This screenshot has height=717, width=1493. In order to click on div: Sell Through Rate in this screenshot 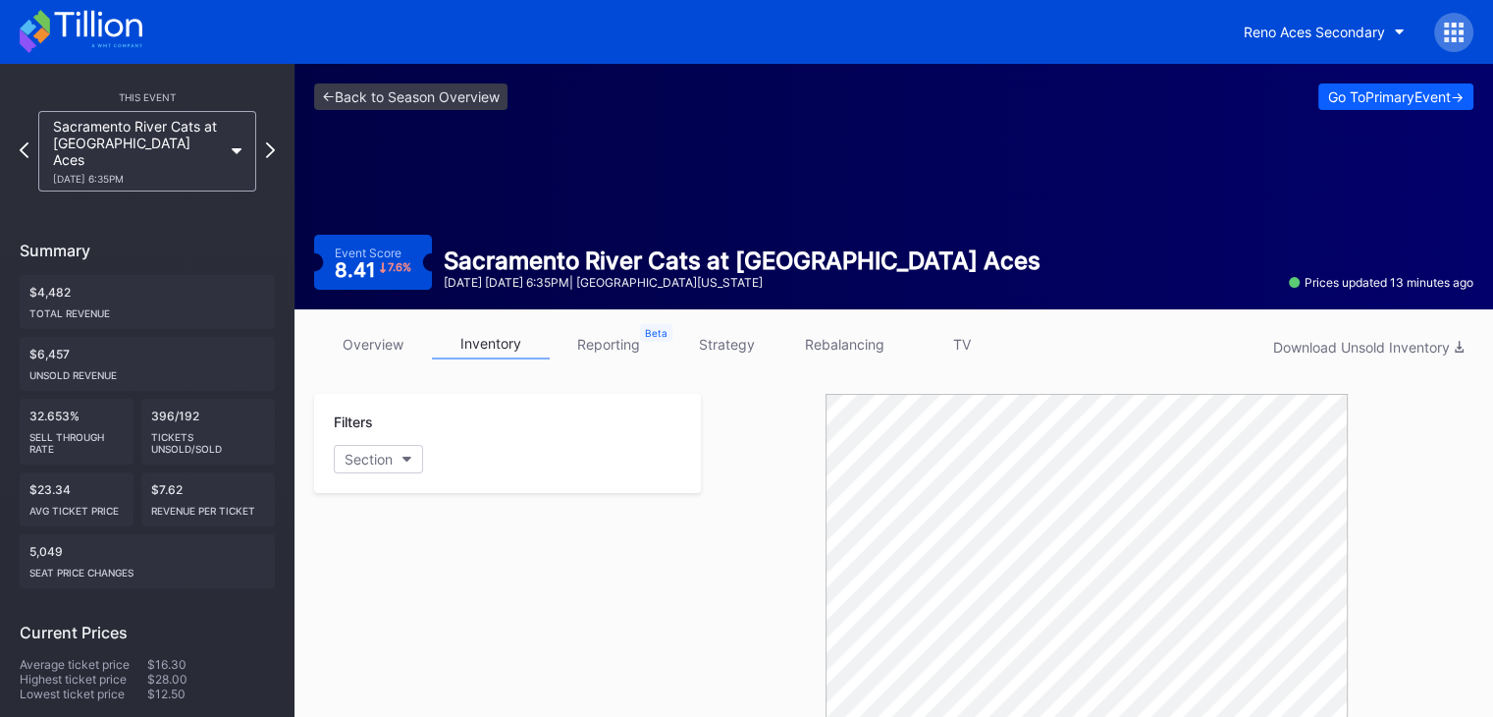, I will do `click(77, 439)`.